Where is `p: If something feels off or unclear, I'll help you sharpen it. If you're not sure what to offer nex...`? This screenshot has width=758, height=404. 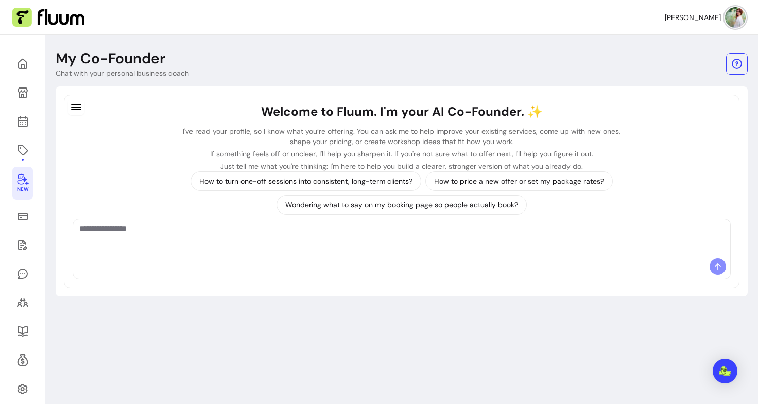 p: If something feels off or unclear, I'll help you sharpen it. If you're not sure what to offer nex... is located at coordinates (402, 154).